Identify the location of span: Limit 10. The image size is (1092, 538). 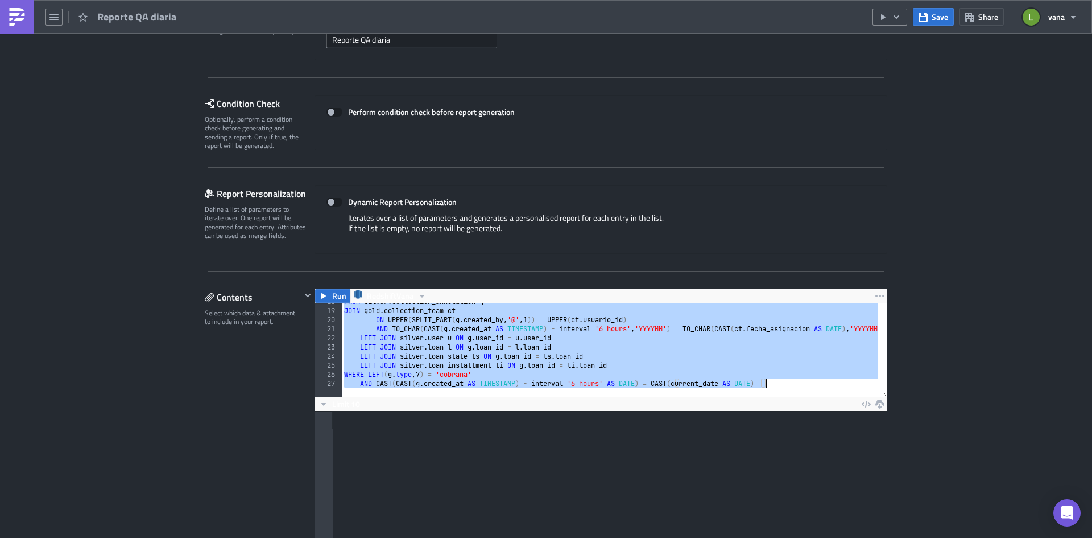
(346, 403).